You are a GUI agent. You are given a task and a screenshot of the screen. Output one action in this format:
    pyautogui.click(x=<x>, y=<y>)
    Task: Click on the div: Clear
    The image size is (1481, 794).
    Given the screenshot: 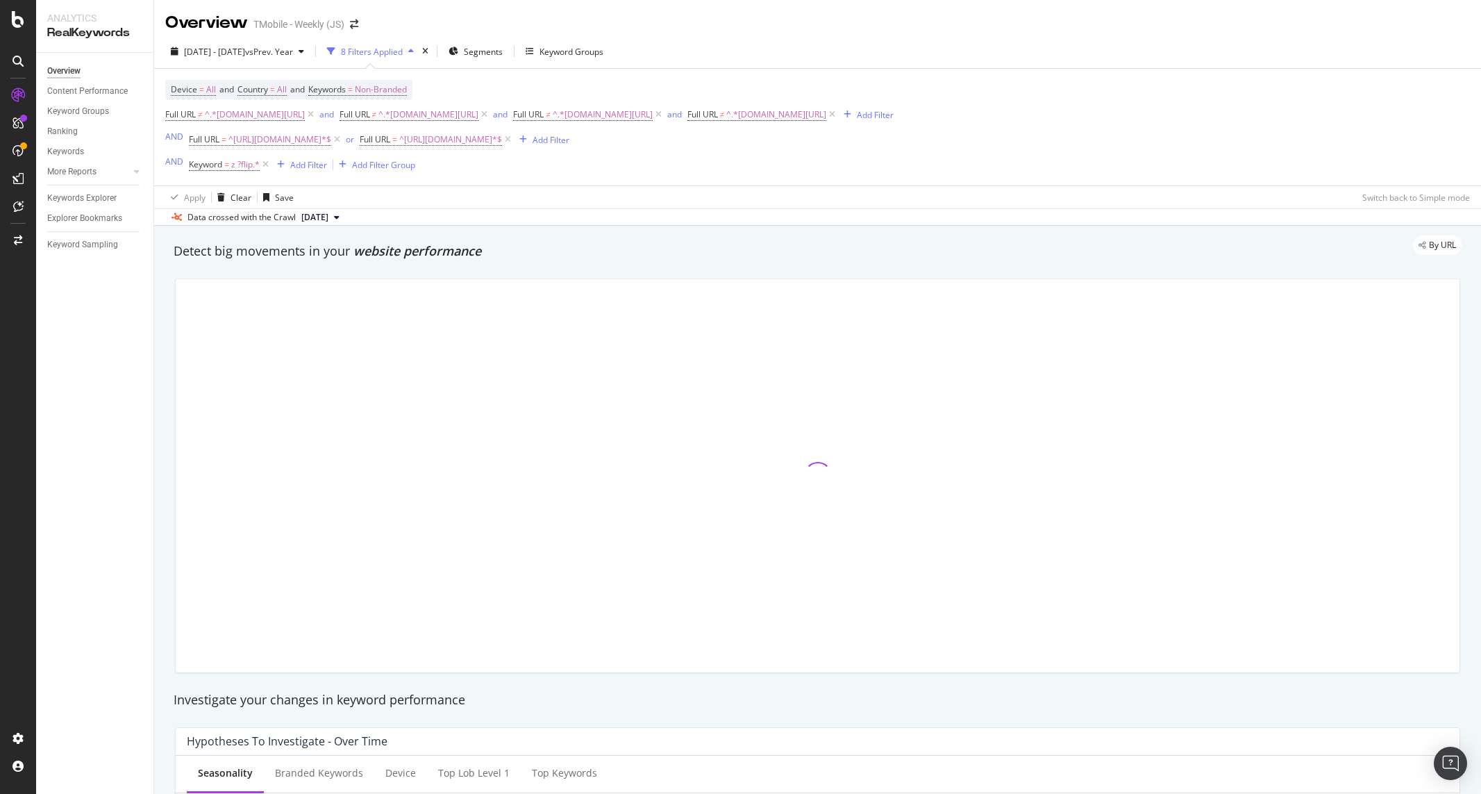 What is the action you would take?
    pyautogui.click(x=241, y=197)
    